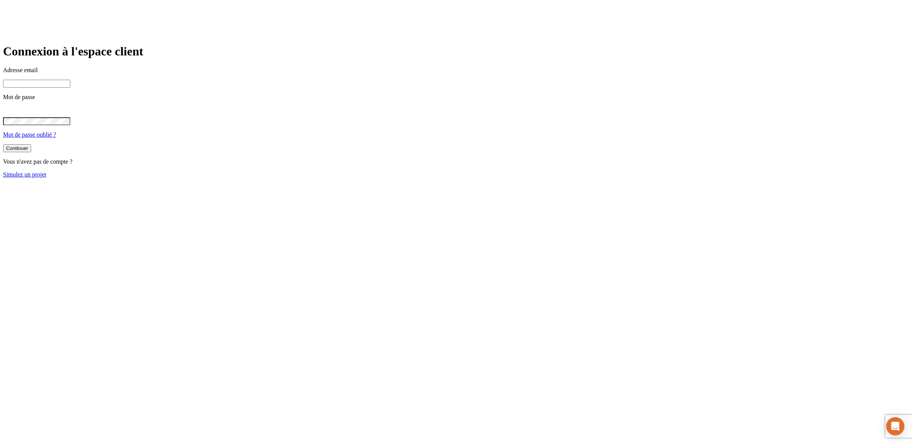  What do you see at coordinates (456, 70) in the screenshot?
I see `p: Adresse email` at bounding box center [456, 70].